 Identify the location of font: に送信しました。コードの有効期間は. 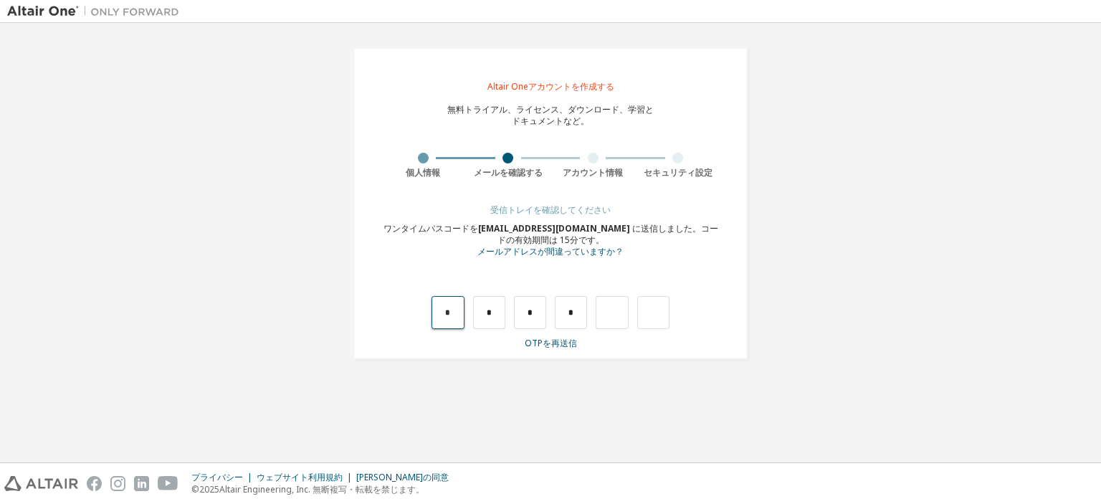
(608, 234).